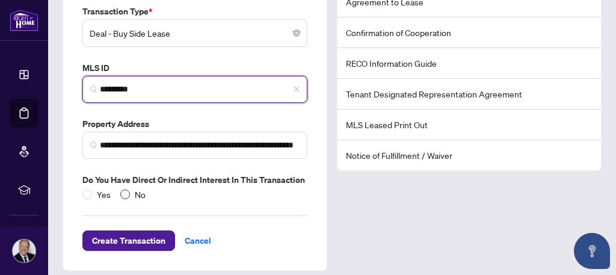  Describe the element at coordinates (469, 63) in the screenshot. I see `li: RECO Information Guide` at that location.